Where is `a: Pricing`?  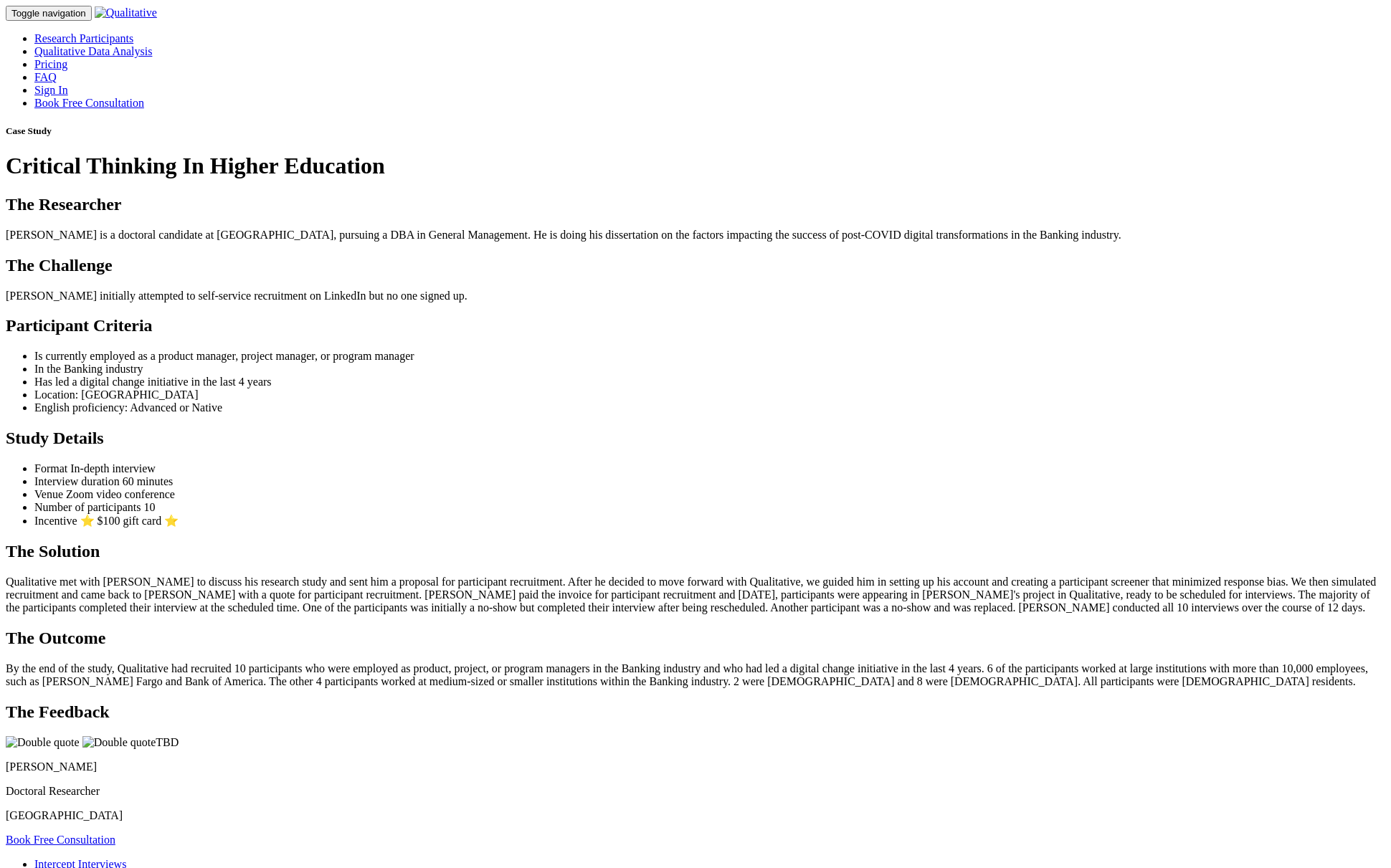
a: Pricing is located at coordinates (51, 63).